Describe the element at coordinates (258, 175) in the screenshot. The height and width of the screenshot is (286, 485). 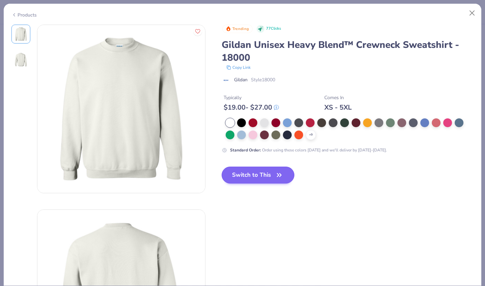
I see `button: Switch to This` at that location.